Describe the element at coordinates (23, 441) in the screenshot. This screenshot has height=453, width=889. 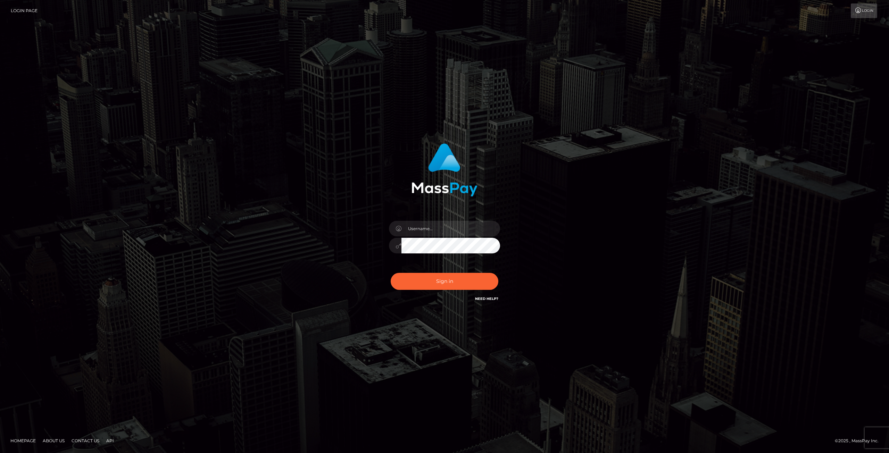
I see `a: Homepage` at that location.